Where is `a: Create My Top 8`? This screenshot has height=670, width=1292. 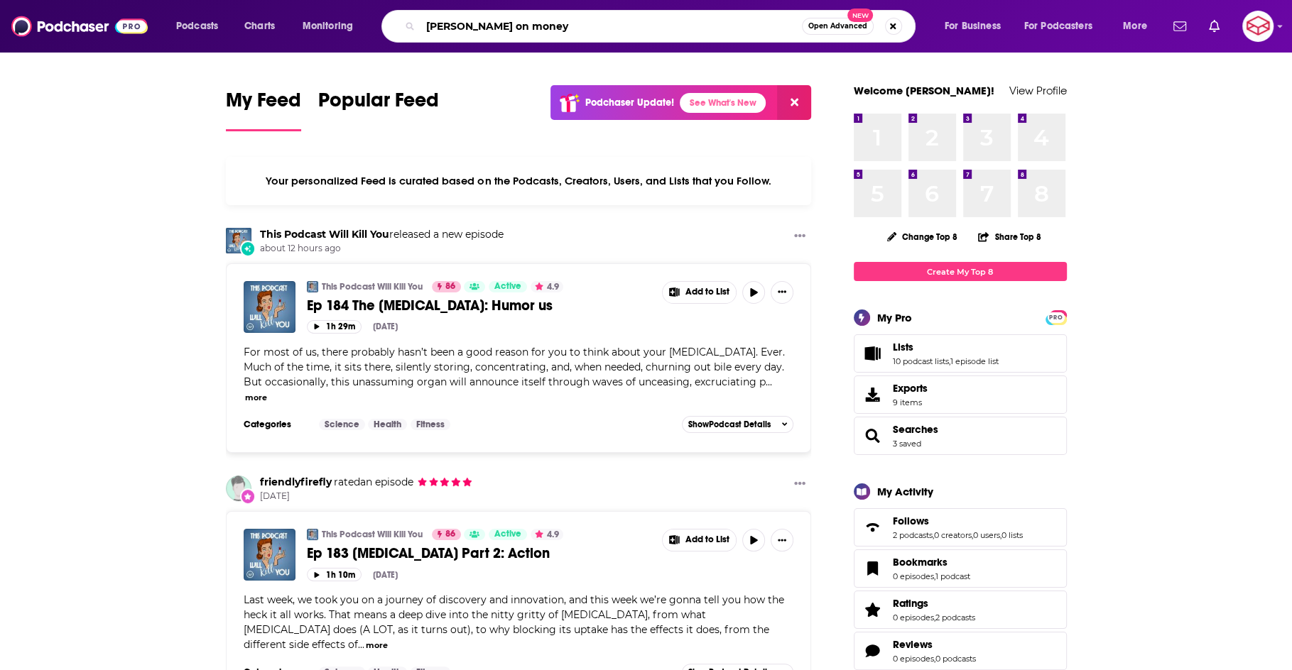 a: Create My Top 8 is located at coordinates (960, 271).